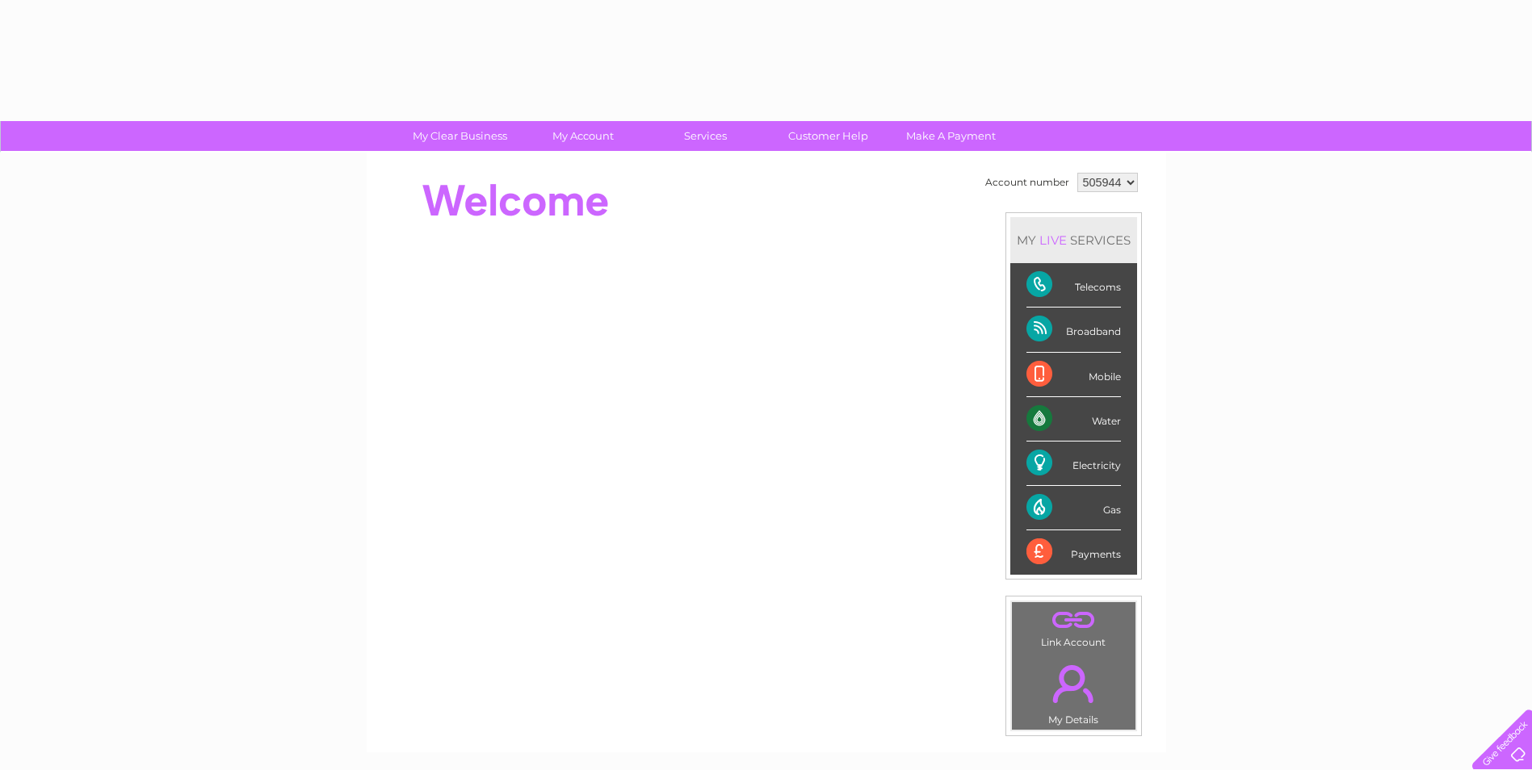 This screenshot has height=770, width=1532. I want to click on div: Telecoms, so click(1073, 285).